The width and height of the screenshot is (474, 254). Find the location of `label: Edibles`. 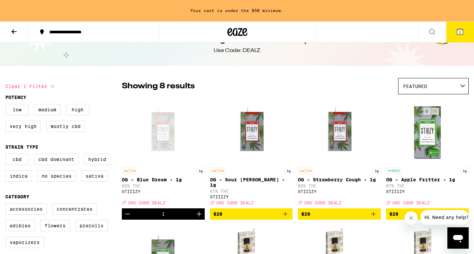

label: Edibles is located at coordinates (20, 225).